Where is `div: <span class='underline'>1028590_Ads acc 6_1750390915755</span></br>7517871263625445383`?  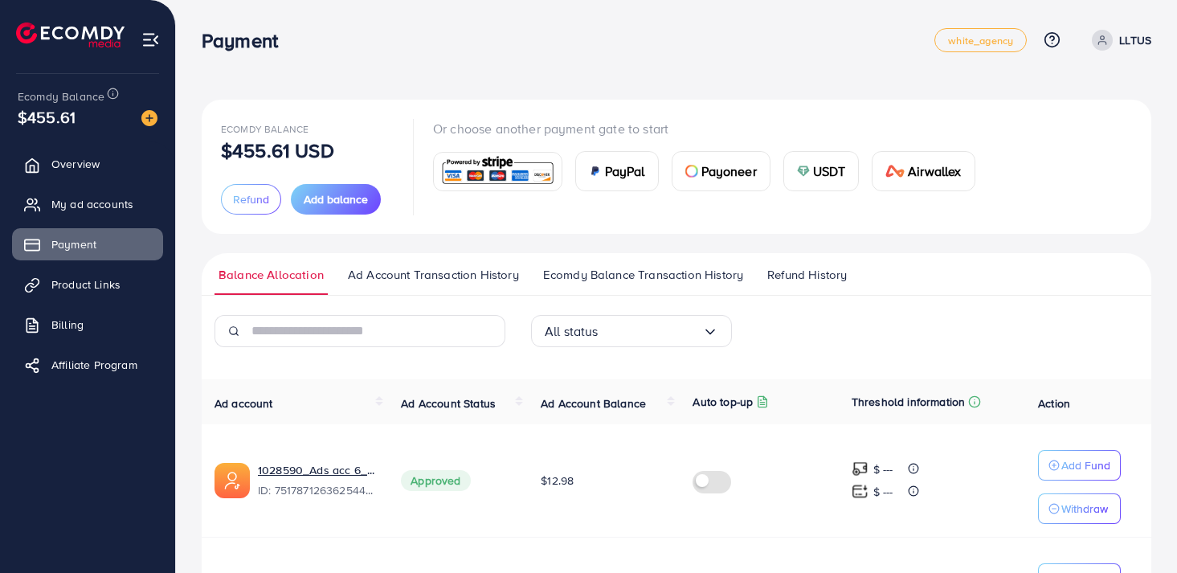 div: <span class='underline'>1028590_Ads acc 6_1750390915755</span></br>7517871263625445383 is located at coordinates (316, 480).